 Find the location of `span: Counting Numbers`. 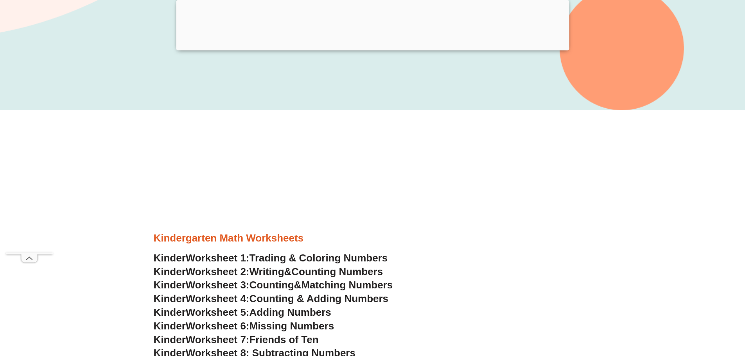

span: Counting Numbers is located at coordinates (337, 272).